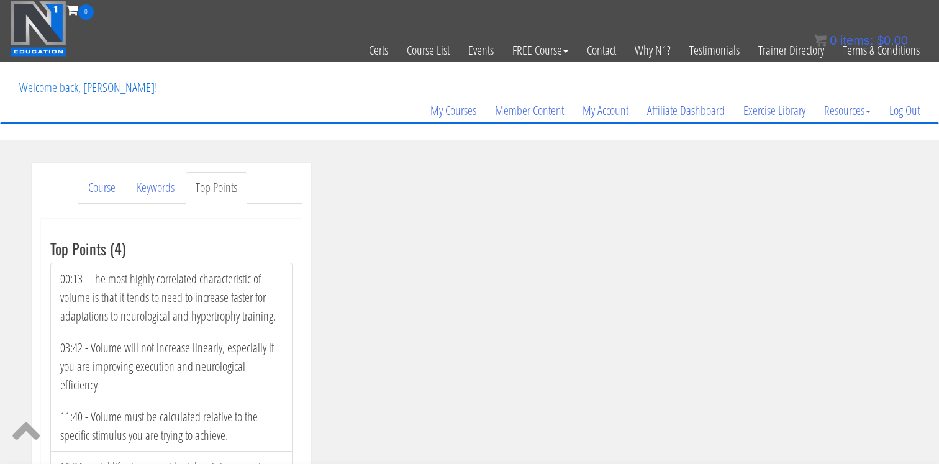 This screenshot has width=939, height=464. I want to click on a: Testimonials, so click(714, 50).